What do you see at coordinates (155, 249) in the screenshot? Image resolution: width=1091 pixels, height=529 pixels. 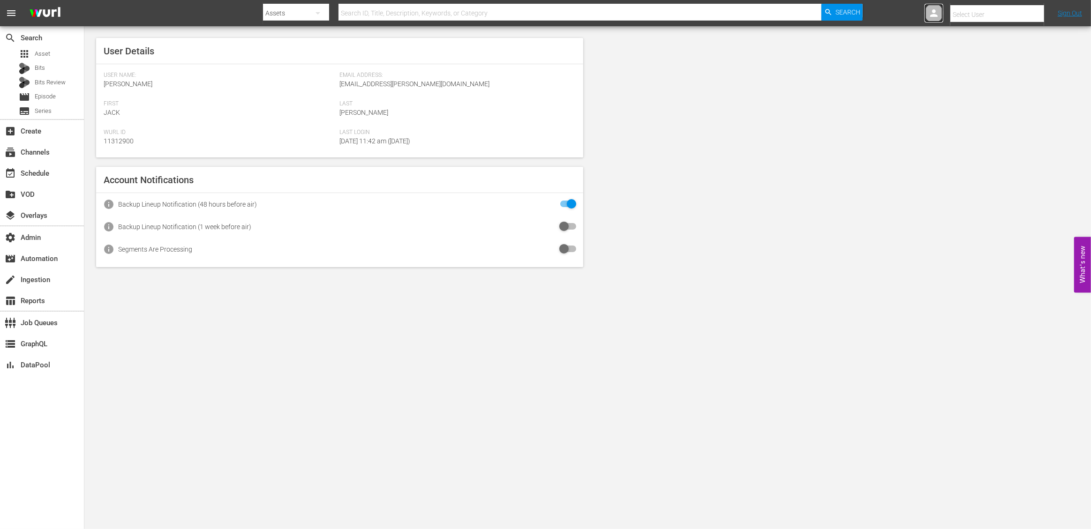 I see `div: Segments Are Processing` at bounding box center [155, 249].